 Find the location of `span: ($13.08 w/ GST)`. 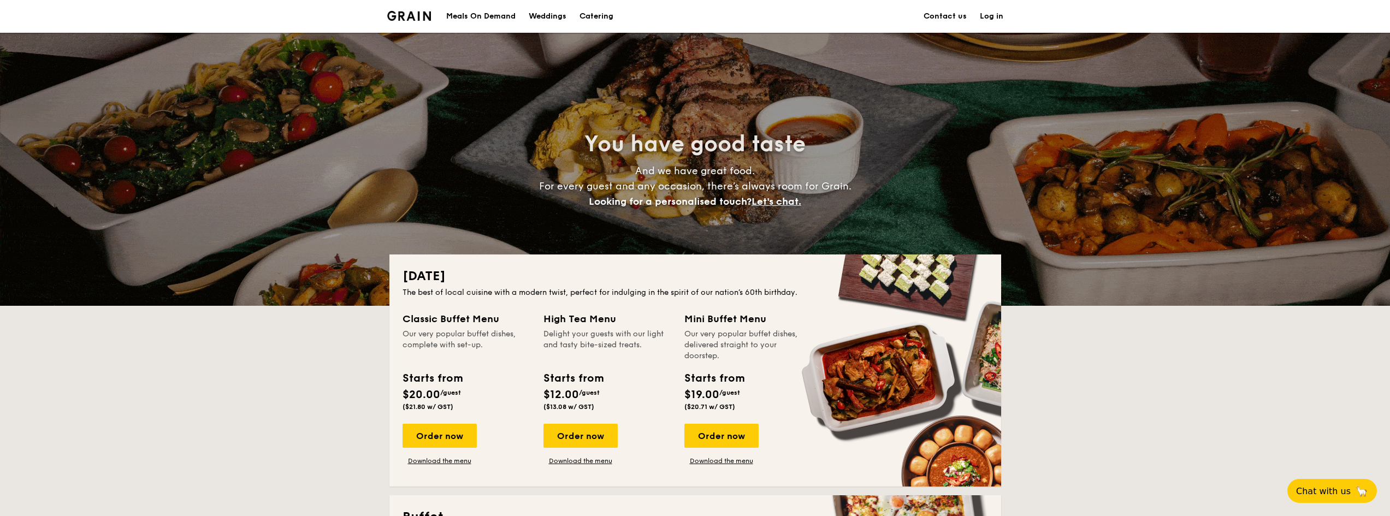

span: ($13.08 w/ GST) is located at coordinates (569, 407).